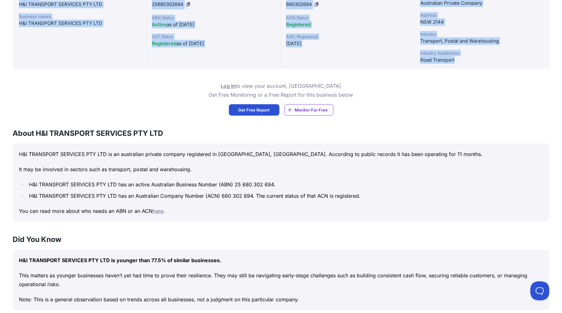 Image resolution: width=562 pixels, height=313 pixels. Describe the element at coordinates (281, 211) in the screenshot. I see `p: You can read more about who needs an ABN or an ACN .` at that location.